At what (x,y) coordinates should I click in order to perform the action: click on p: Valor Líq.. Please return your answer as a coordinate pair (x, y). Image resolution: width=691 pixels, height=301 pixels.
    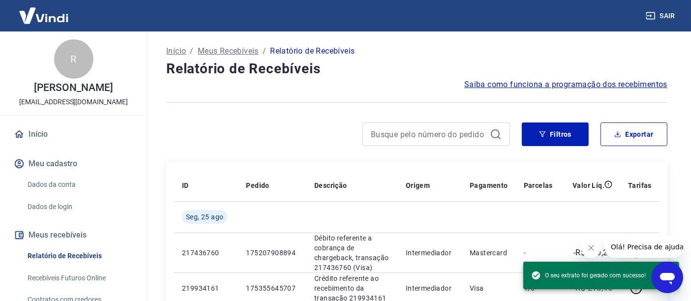
    Looking at the image, I should click on (588, 185).